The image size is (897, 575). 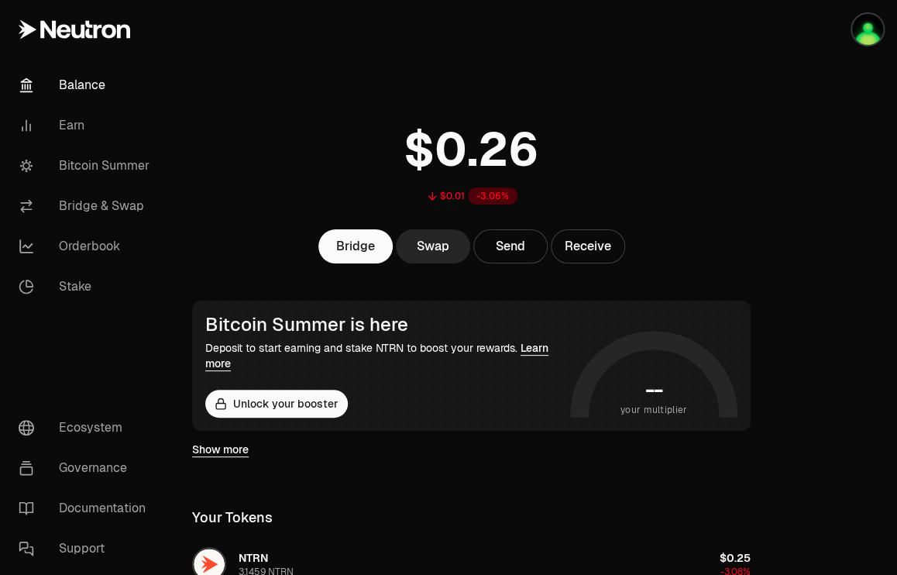 I want to click on a: Ecosystem, so click(x=87, y=428).